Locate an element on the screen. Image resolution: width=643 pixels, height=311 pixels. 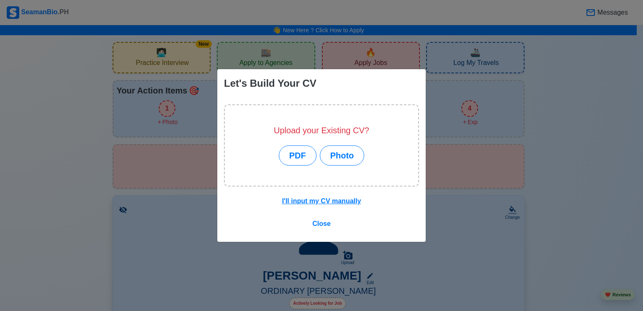
span: Close is located at coordinates (321, 223).